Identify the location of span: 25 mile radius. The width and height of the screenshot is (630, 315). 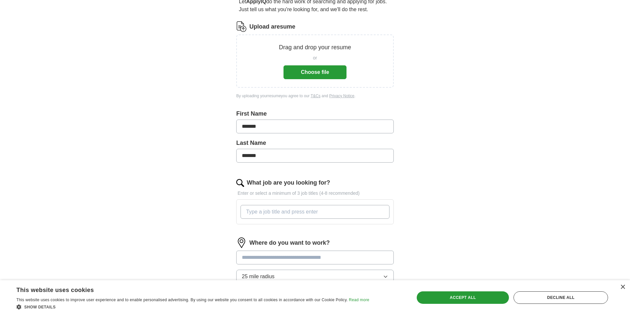
(258, 276).